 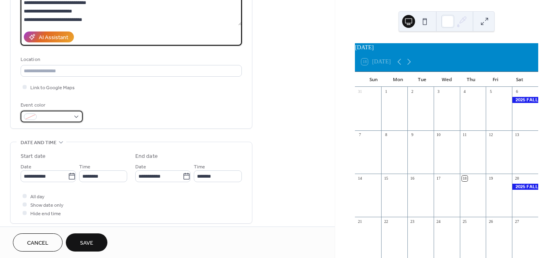 What do you see at coordinates (130, 59) in the screenshot?
I see `div: Location` at bounding box center [130, 59].